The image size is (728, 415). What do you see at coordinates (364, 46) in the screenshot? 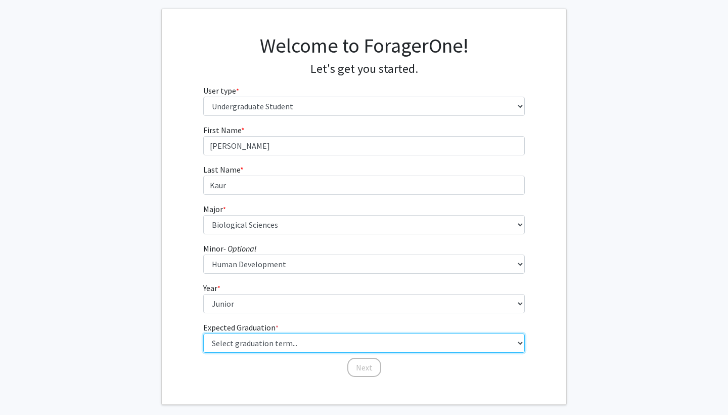
I see `h1: Welcome to ForagerOne!` at bounding box center [364, 46].